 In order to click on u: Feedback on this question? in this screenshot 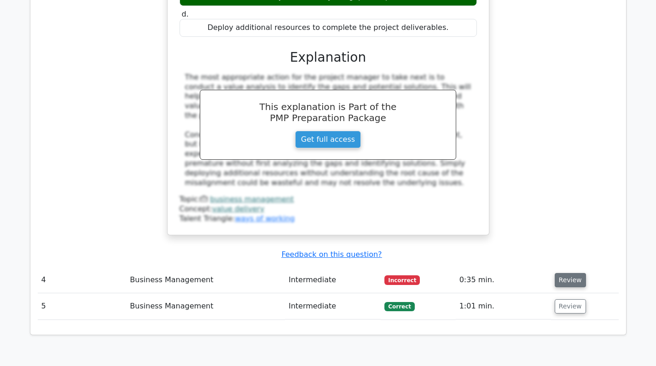, I will do `click(332, 254)`.